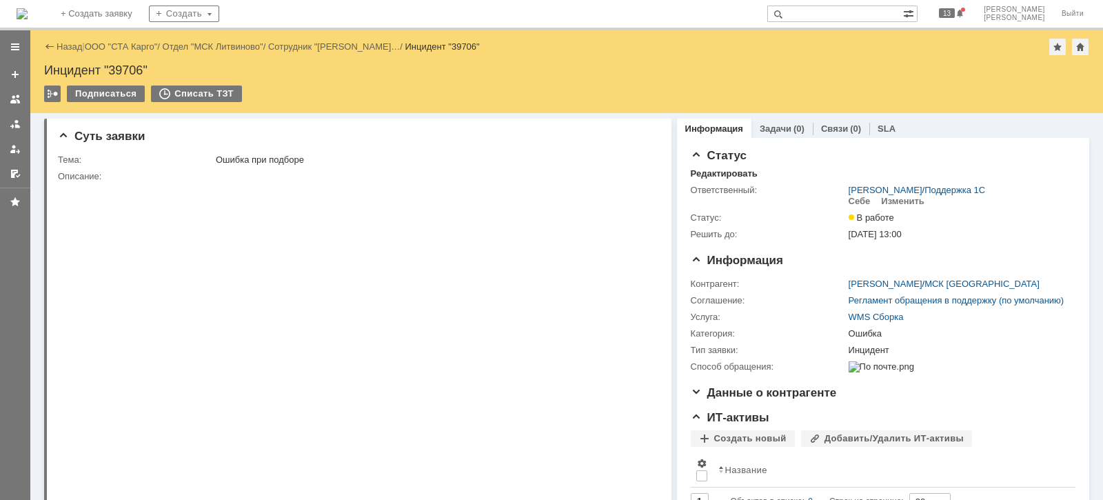  Describe the element at coordinates (15, 124) in the screenshot. I see `a: Заявки в моей ответственности` at that location.